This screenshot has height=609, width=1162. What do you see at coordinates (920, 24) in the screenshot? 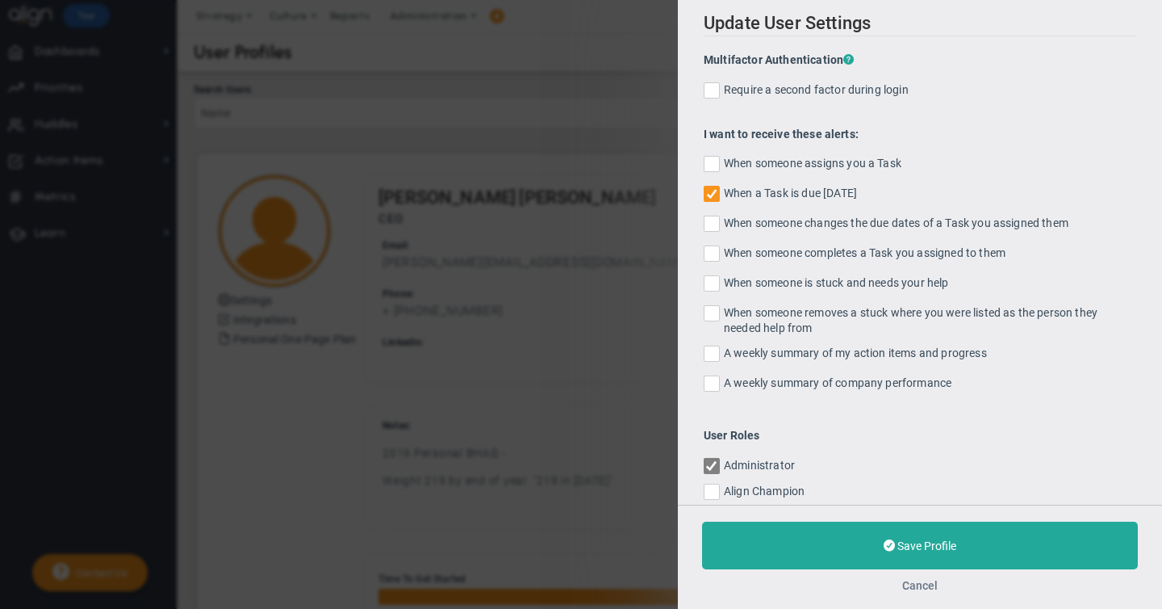
I see `h2: Update User Settings` at bounding box center [920, 24].